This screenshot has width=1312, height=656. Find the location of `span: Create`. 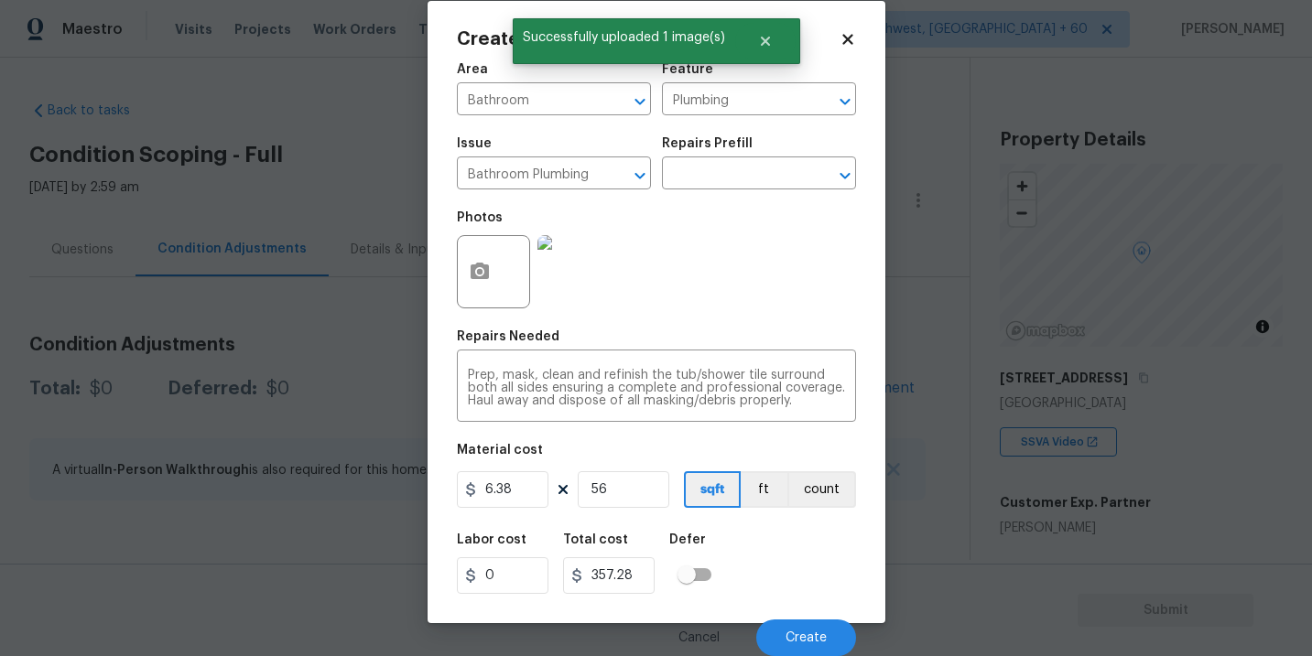

span: Create is located at coordinates (806, 638).